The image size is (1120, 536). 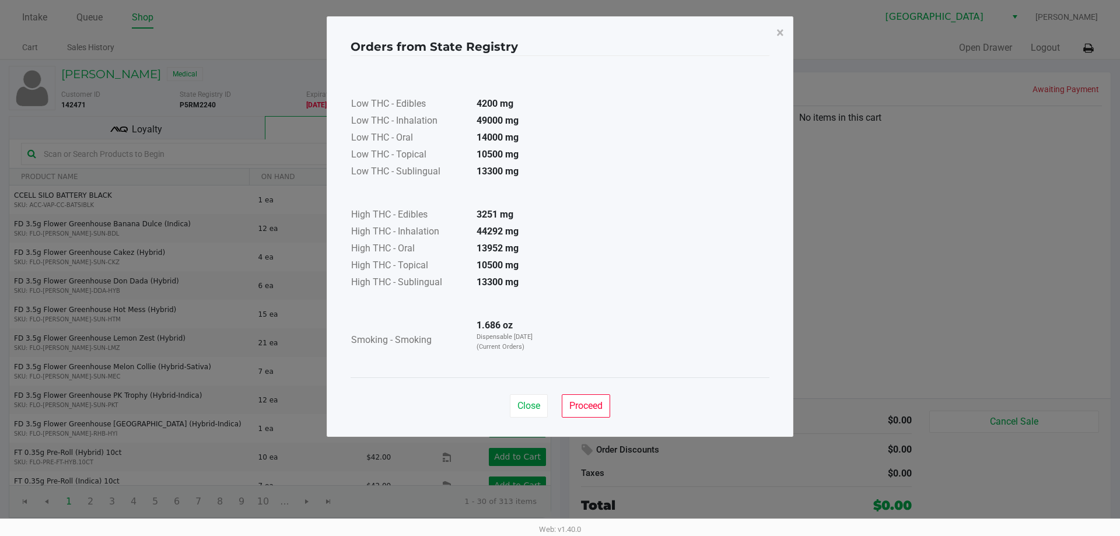 I want to click on td: High THC - Topical, so click(x=409, y=266).